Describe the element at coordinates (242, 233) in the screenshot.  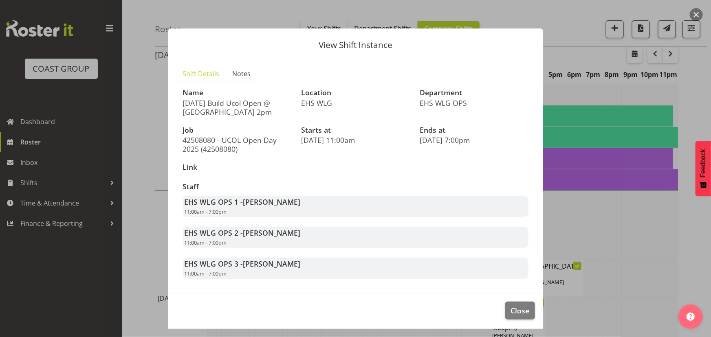
I see `strong: EHS WLG OPS 2 -` at that location.